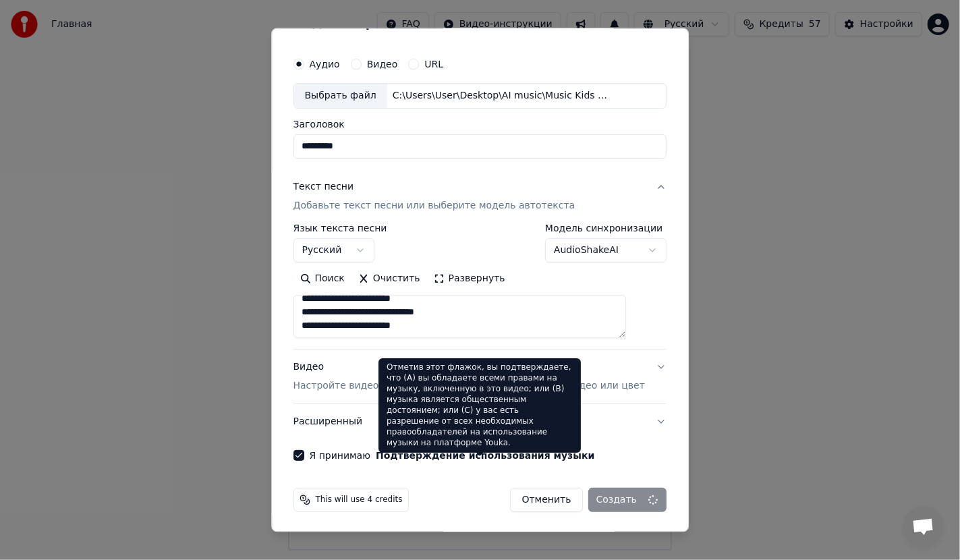 This screenshot has width=960, height=560. Describe the element at coordinates (359, 499) in the screenshot. I see `span: This will use 4 credits` at that location.